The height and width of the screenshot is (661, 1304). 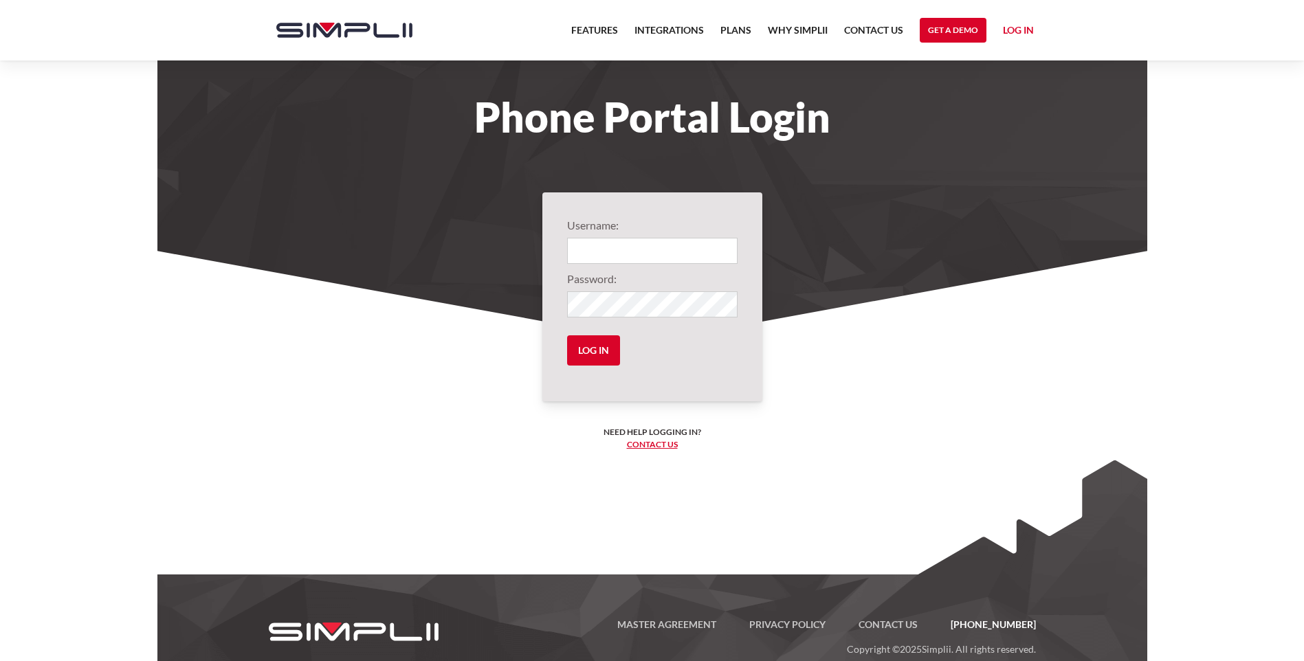 I want to click on a: Plans, so click(x=736, y=34).